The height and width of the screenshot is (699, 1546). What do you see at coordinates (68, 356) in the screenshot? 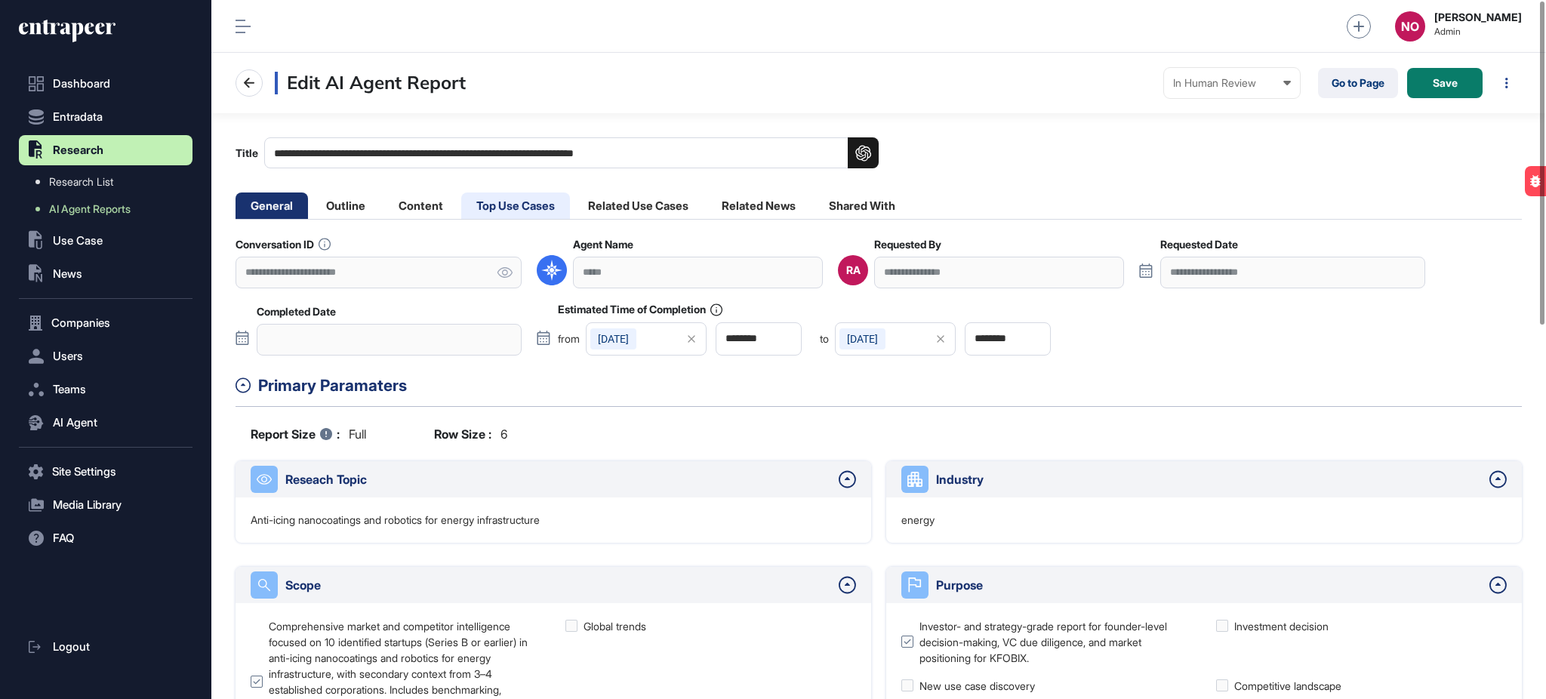
I see `span: Users` at bounding box center [68, 356].